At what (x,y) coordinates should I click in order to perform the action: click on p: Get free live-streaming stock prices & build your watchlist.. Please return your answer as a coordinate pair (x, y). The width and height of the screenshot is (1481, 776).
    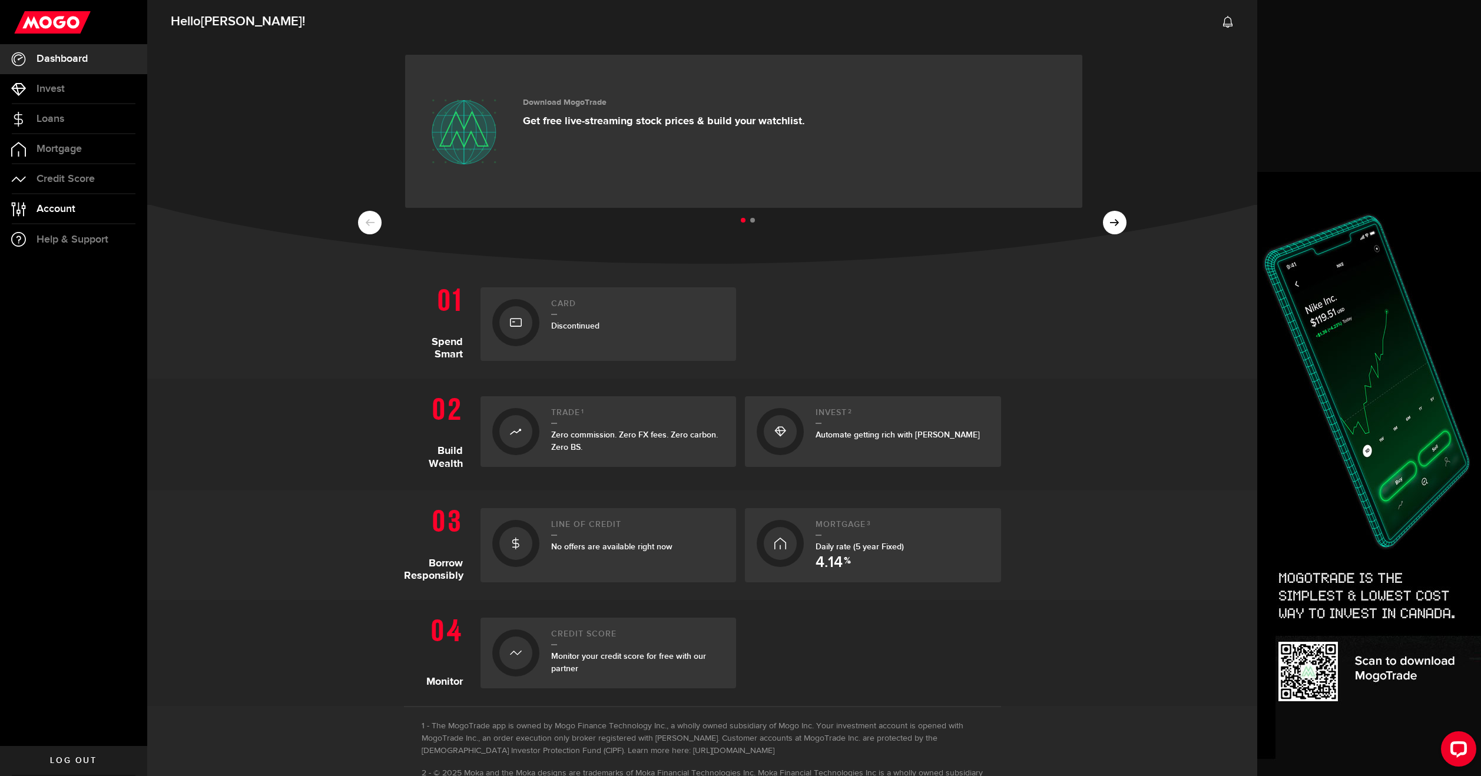
    Looking at the image, I should click on (664, 121).